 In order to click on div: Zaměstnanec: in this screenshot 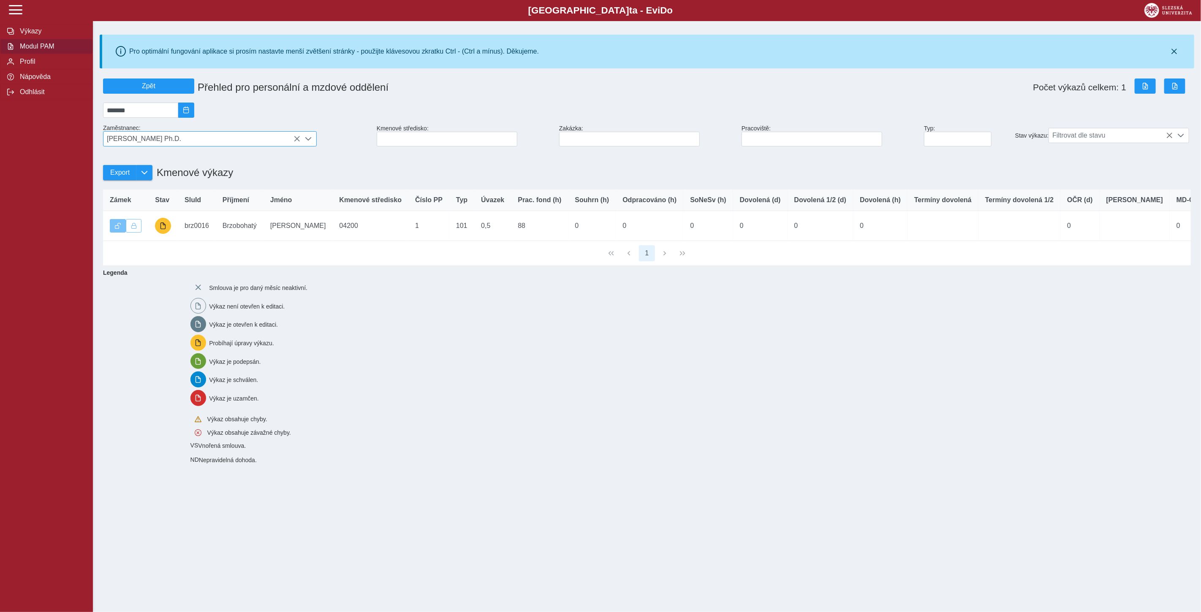, I will do `click(236, 136)`.